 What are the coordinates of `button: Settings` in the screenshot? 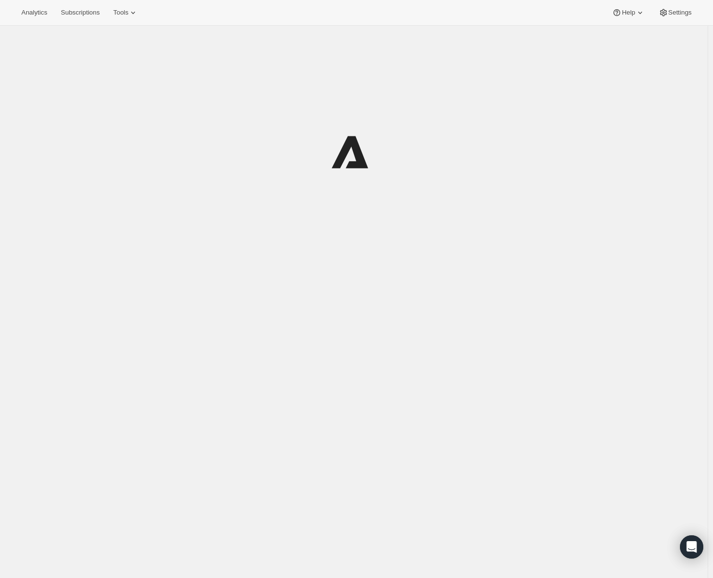 It's located at (675, 13).